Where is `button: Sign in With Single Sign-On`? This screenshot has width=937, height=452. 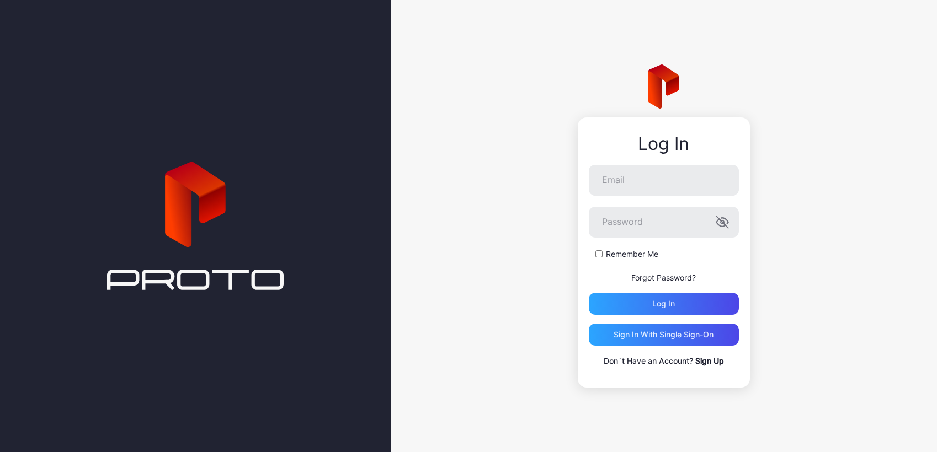 button: Sign in With Single Sign-On is located at coordinates (664, 335).